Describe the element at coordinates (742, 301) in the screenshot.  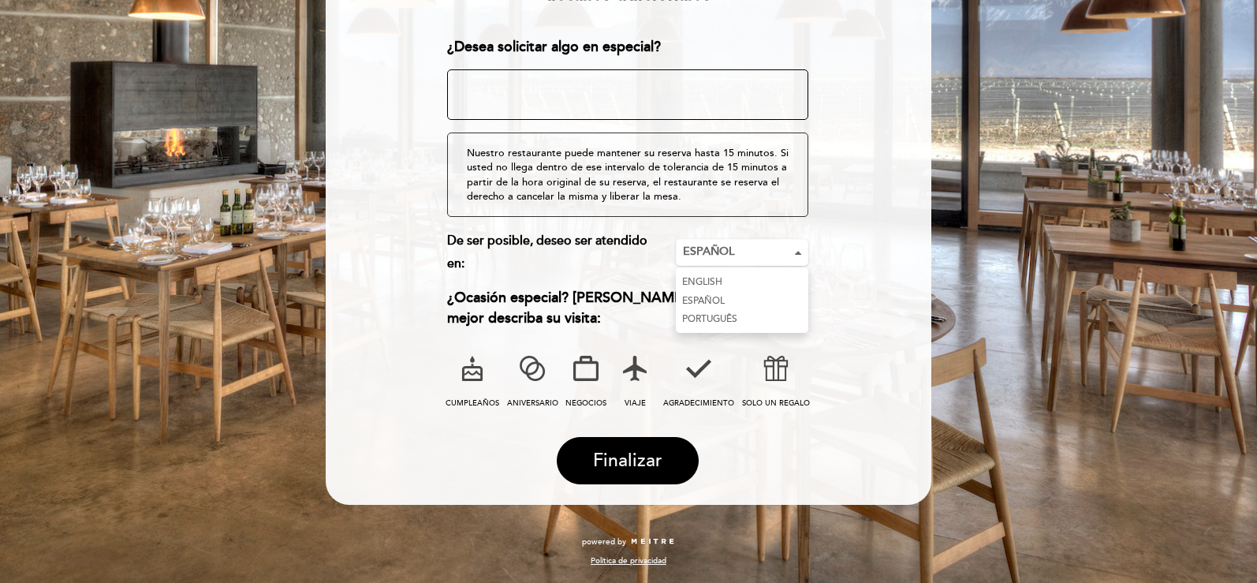
I see `a: ESPAÑOL` at that location.